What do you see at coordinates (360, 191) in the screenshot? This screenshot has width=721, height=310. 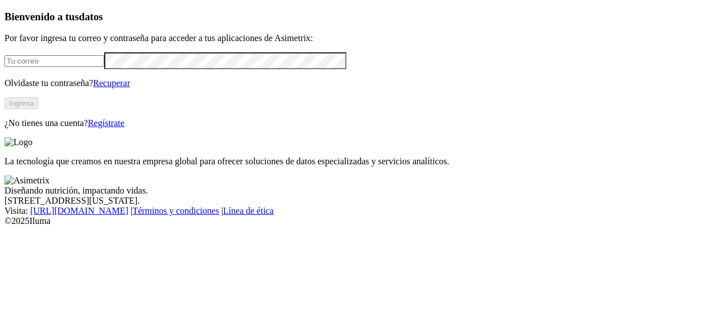 I see `div: Diseñando nutrición, impactando vidas.` at bounding box center [360, 191].